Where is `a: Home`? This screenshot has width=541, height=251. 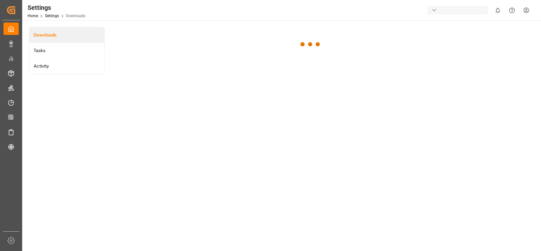 a: Home is located at coordinates (33, 16).